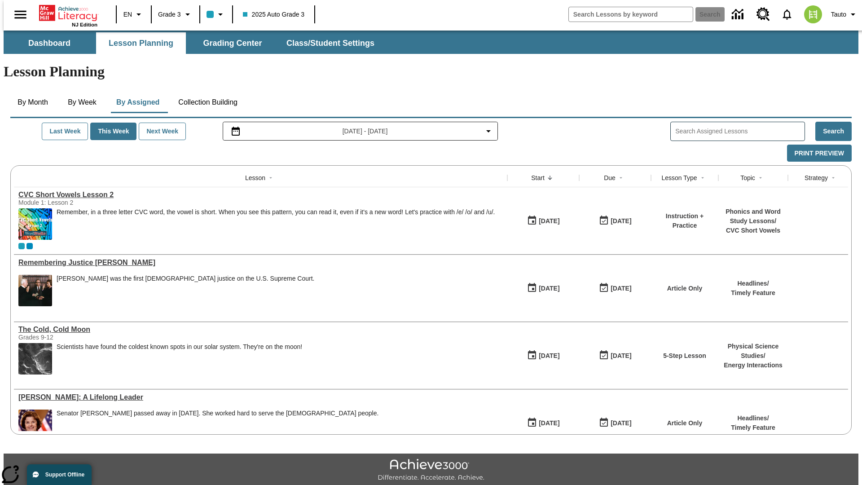  Describe the element at coordinates (331, 43) in the screenshot. I see `button: Class/Student Settings` at that location.